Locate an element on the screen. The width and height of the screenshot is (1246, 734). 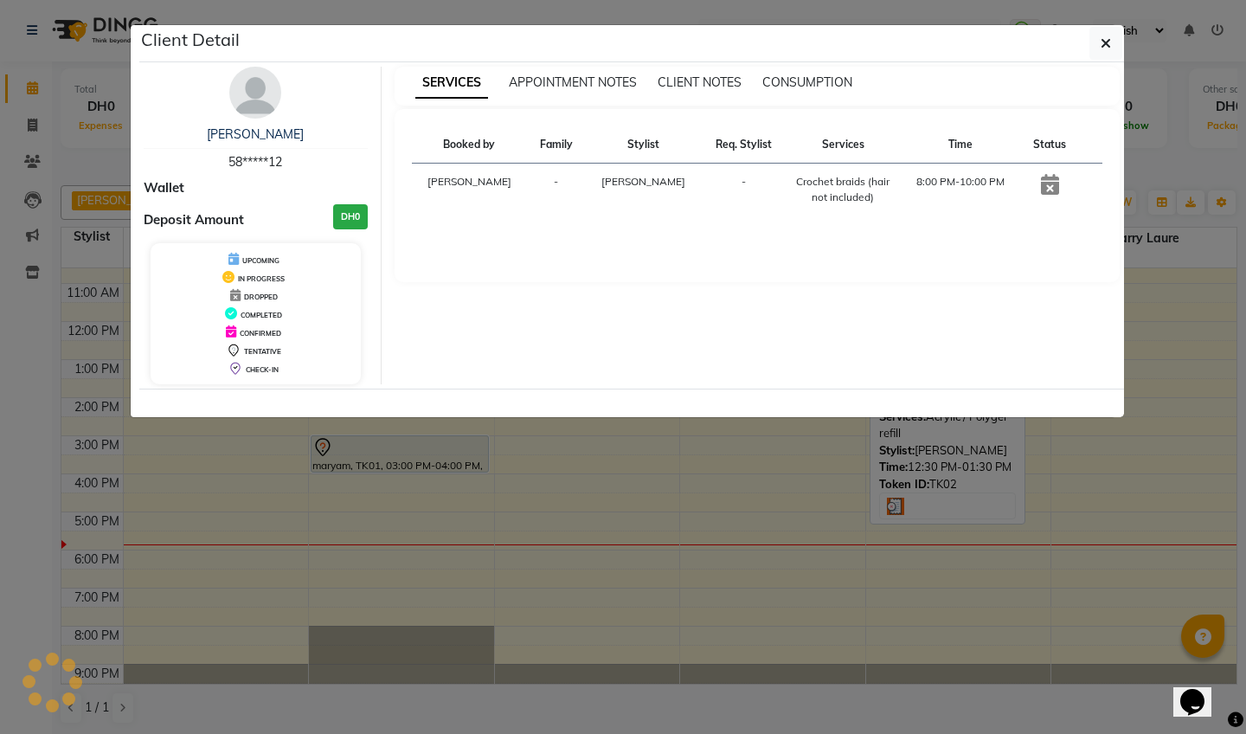
th: Stylist is located at coordinates (643, 145).